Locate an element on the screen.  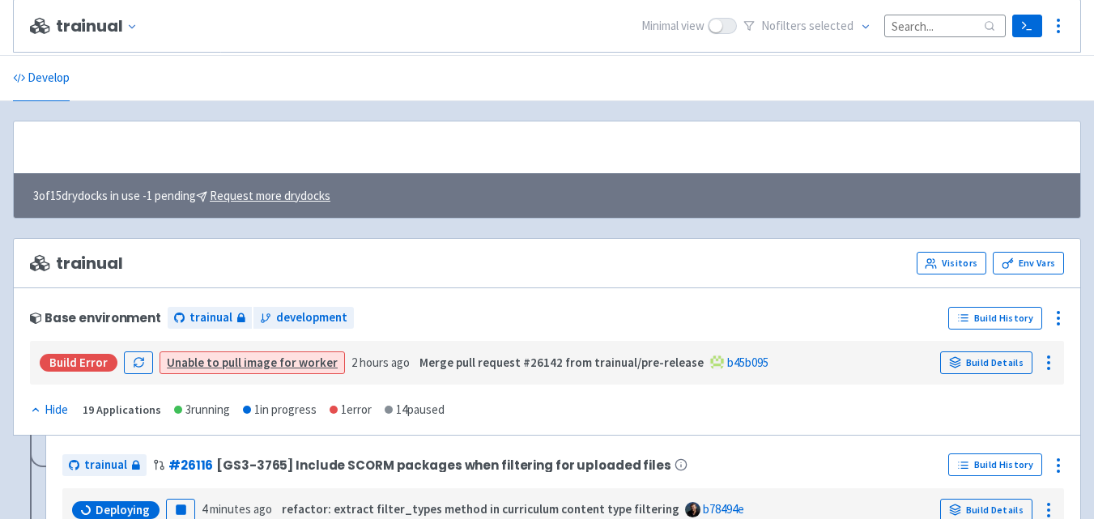
span: Minimal view is located at coordinates (673, 26).